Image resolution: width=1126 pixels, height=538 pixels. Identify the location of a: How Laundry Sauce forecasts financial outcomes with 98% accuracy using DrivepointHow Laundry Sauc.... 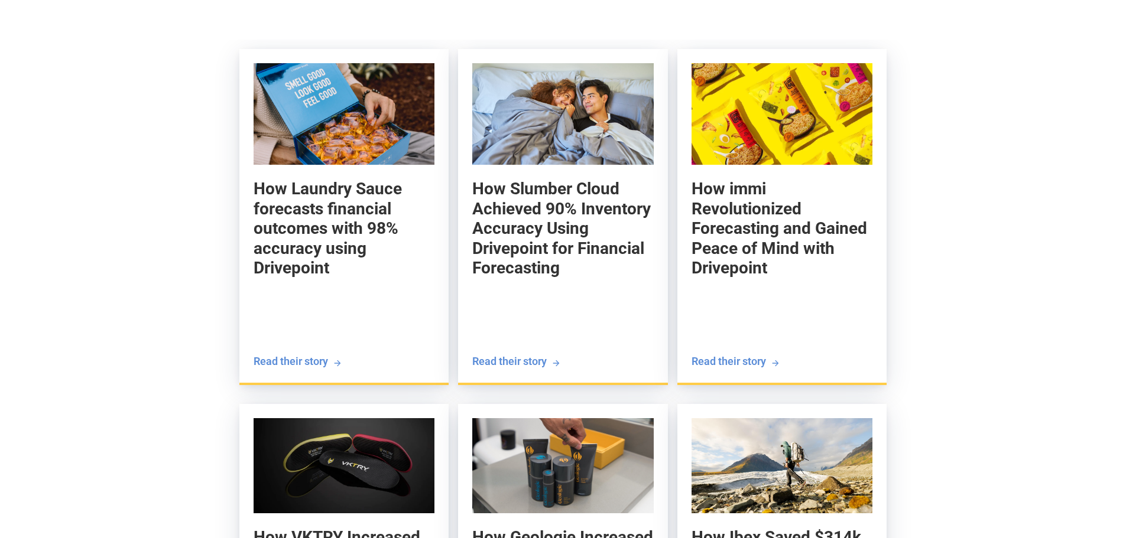
(344, 217).